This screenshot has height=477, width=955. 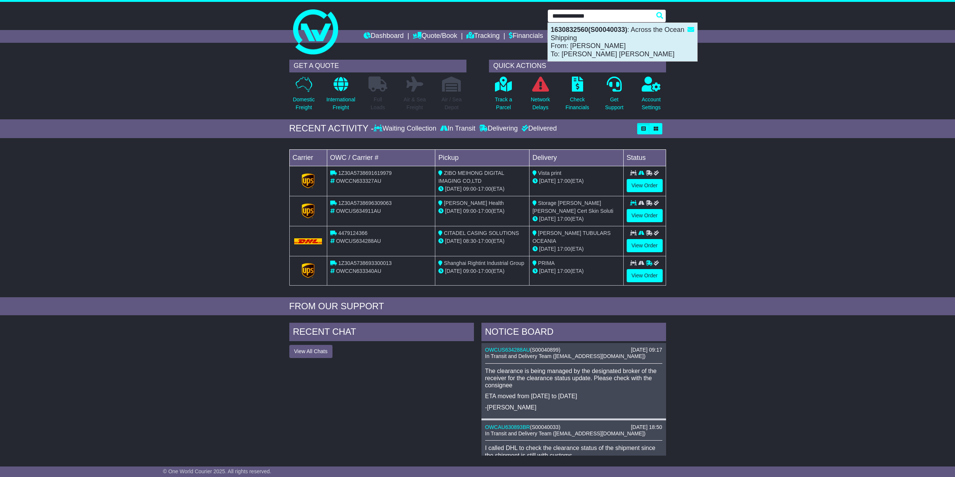 What do you see at coordinates (538, 129) in the screenshot?
I see `div: Delivered` at bounding box center [538, 129].